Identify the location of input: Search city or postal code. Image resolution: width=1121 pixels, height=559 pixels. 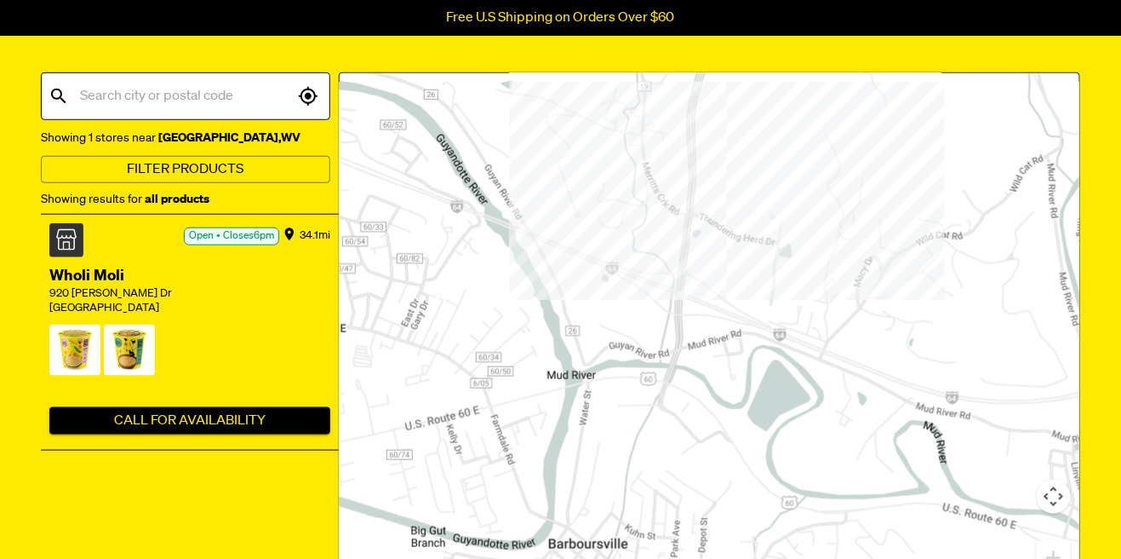
(185, 96).